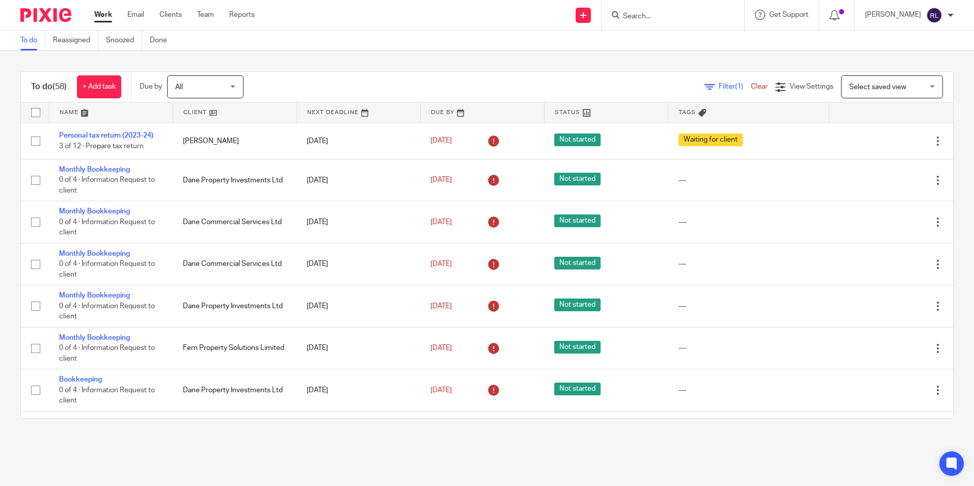  What do you see at coordinates (234, 348) in the screenshot?
I see `td: Fern Property Solutions Limited` at bounding box center [234, 348].